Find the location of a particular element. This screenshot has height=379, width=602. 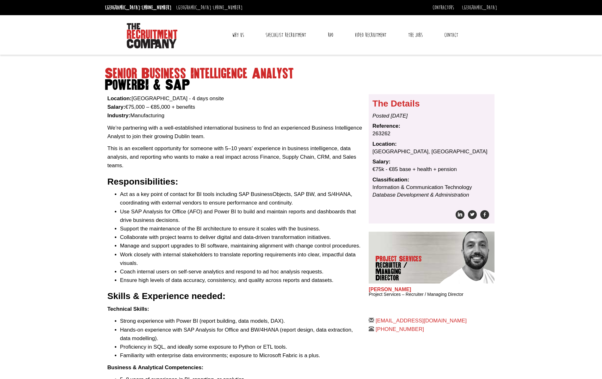

strong: Salary: is located at coordinates (116, 107).